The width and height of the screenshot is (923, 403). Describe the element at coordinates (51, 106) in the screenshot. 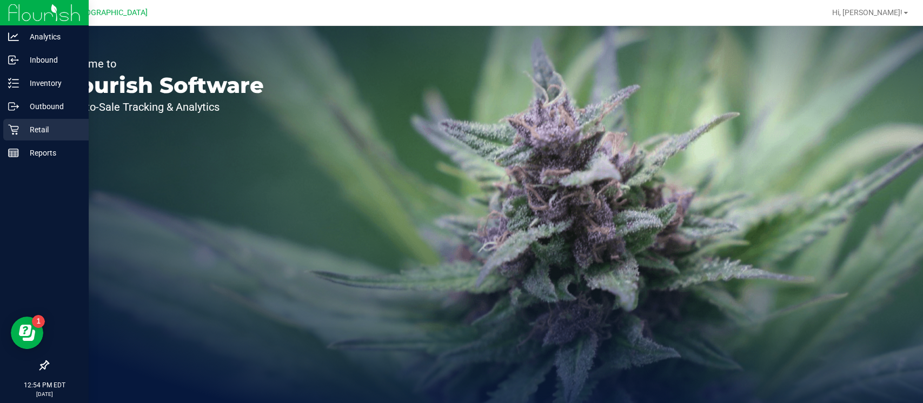

I see `p: Outbound` at that location.